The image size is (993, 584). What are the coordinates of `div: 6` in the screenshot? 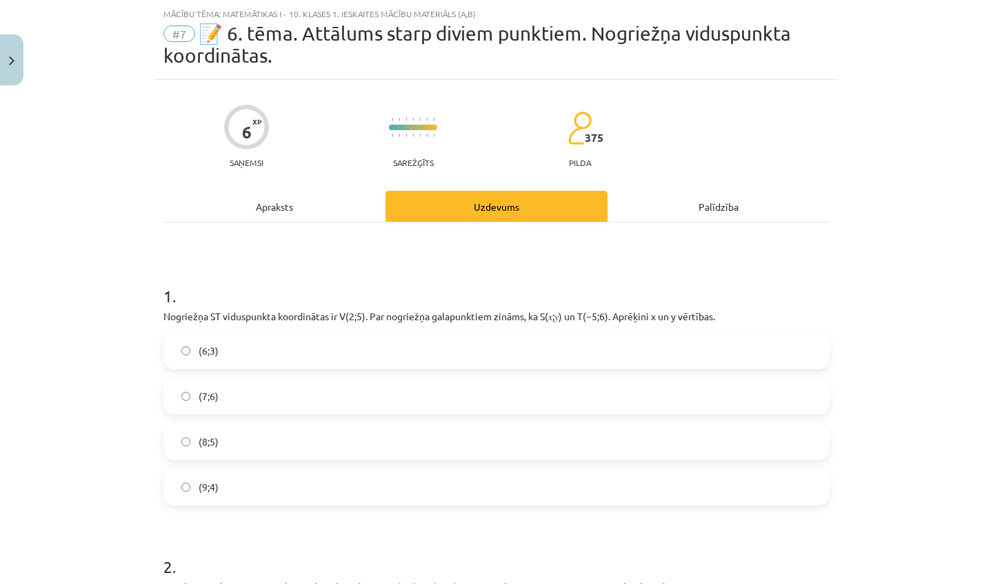 It's located at (247, 132).